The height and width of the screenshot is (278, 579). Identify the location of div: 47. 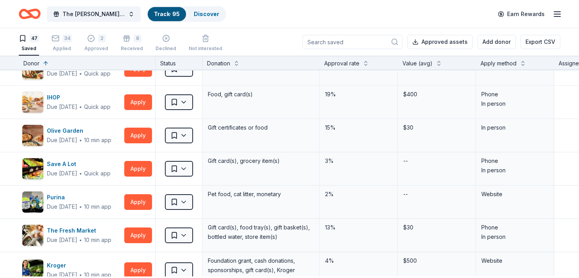
(34, 38).